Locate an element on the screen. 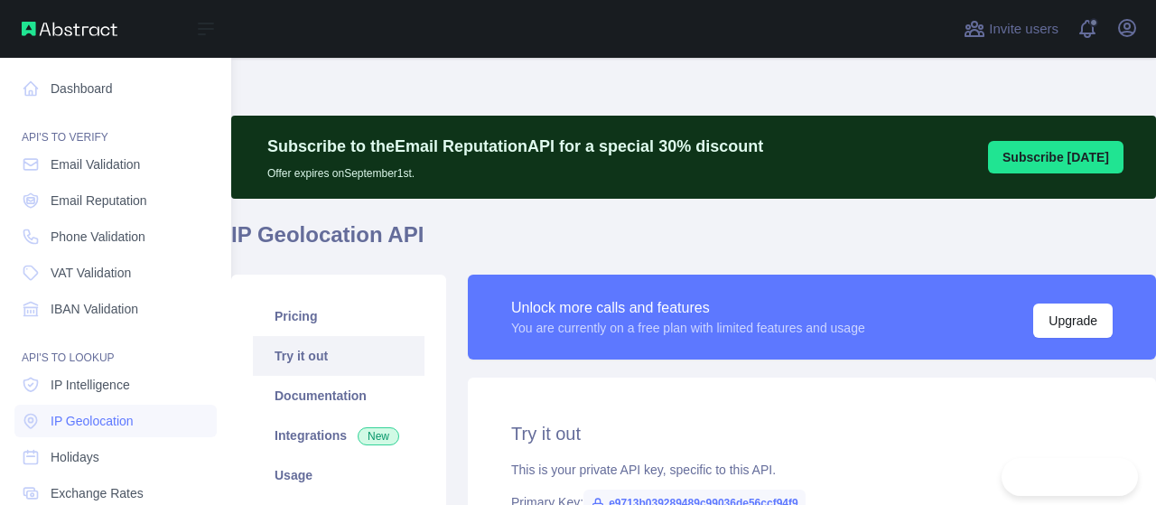 This screenshot has height=505, width=1156. h1: IP Geolocation API is located at coordinates (694, 242).